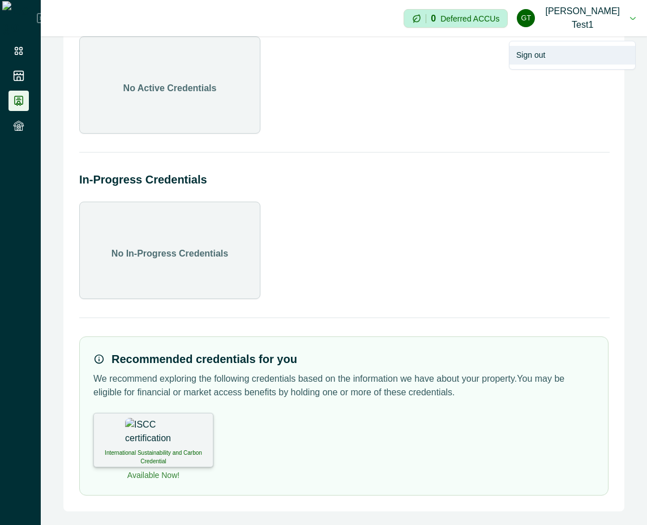  Describe the element at coordinates (573, 55) in the screenshot. I see `button: Sign out` at that location.